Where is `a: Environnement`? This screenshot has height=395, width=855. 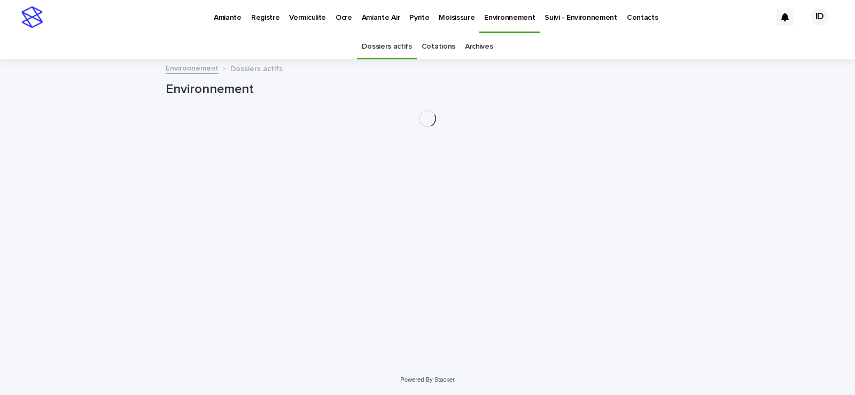 a: Environnement is located at coordinates (192, 67).